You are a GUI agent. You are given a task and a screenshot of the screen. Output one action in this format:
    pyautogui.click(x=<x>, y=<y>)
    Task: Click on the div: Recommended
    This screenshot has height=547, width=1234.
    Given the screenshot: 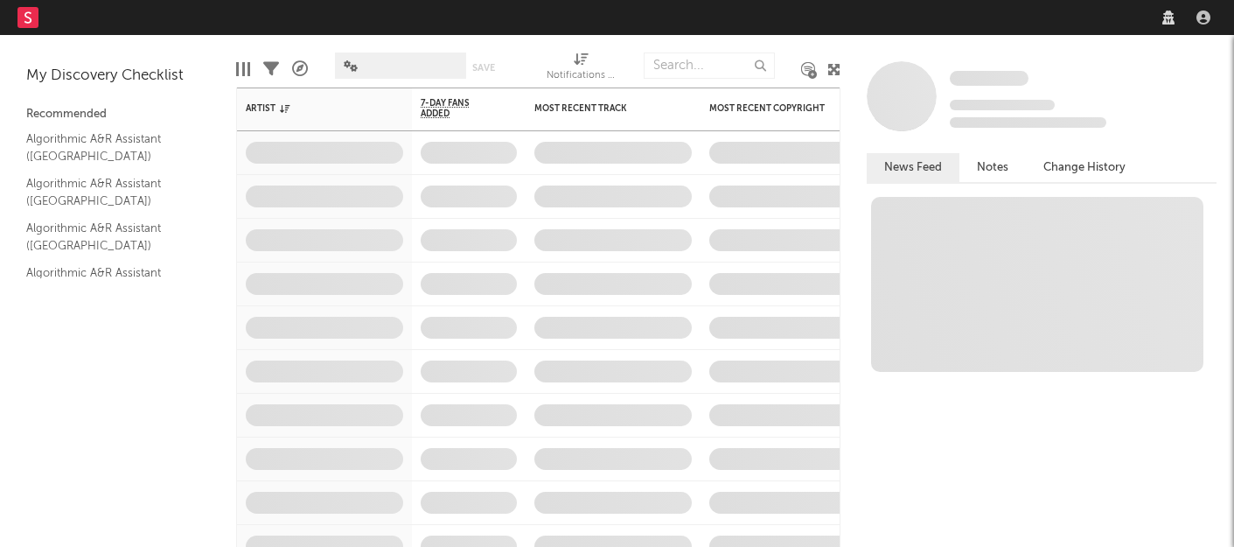 What is the action you would take?
    pyautogui.click(x=118, y=115)
    